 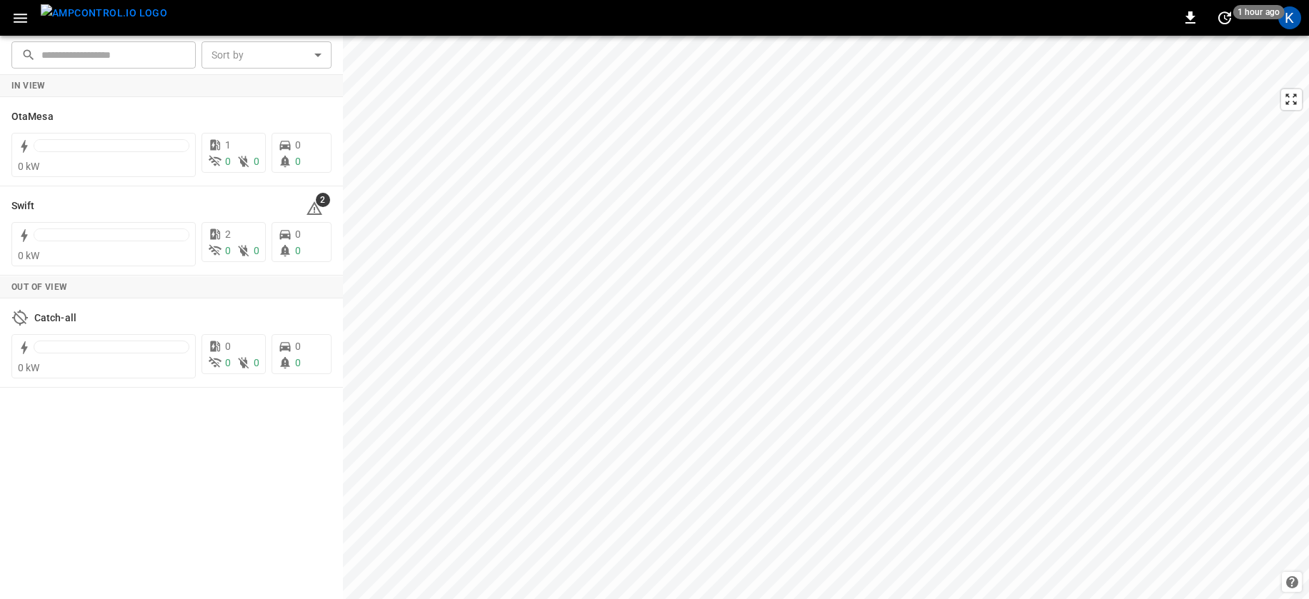 What do you see at coordinates (1224, 18) in the screenshot?
I see `button: set refresh interval` at bounding box center [1224, 18].